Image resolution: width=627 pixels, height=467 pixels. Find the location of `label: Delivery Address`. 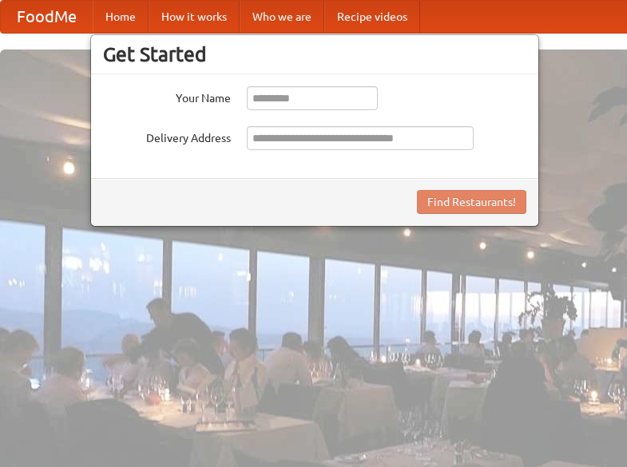

label: Delivery Address is located at coordinates (167, 136).